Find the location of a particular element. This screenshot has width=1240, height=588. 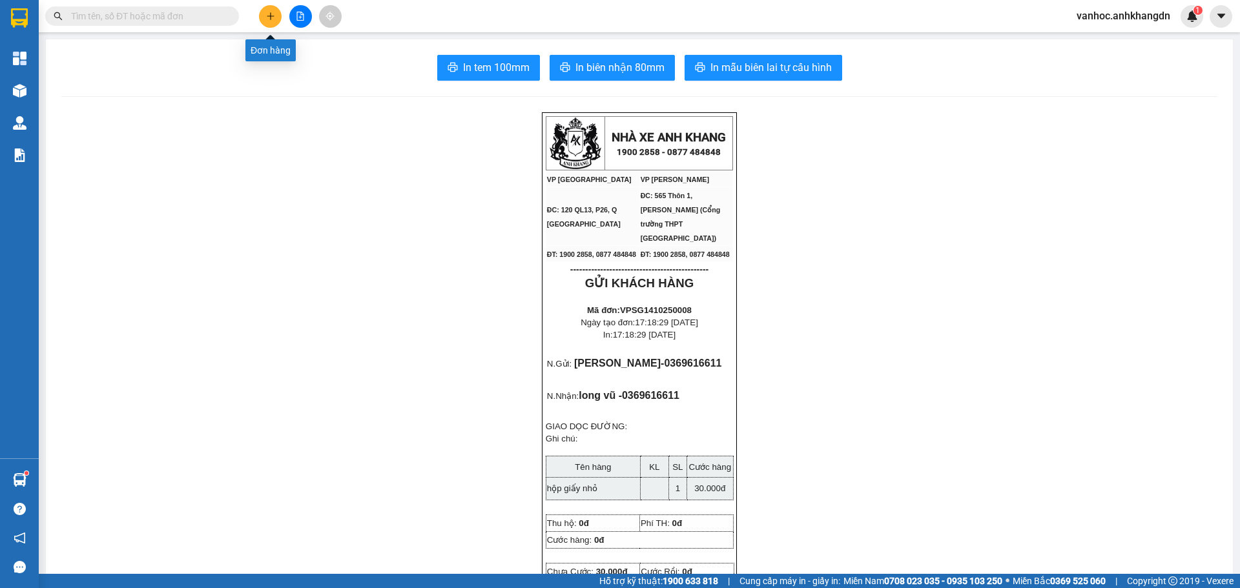

span: Ghi chú: is located at coordinates (562, 438).